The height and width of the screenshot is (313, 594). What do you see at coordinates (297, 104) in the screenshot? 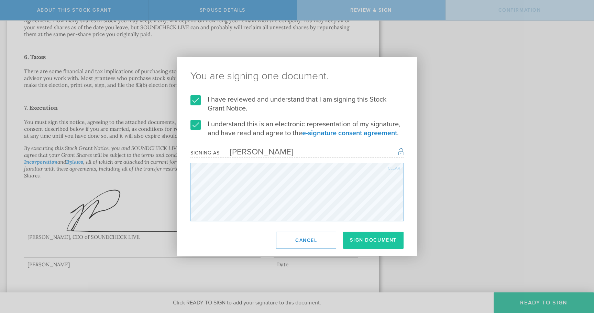
I see `label: I have reviewed and understand that I am signing this Stock Grant Notice.` at bounding box center [297, 104].